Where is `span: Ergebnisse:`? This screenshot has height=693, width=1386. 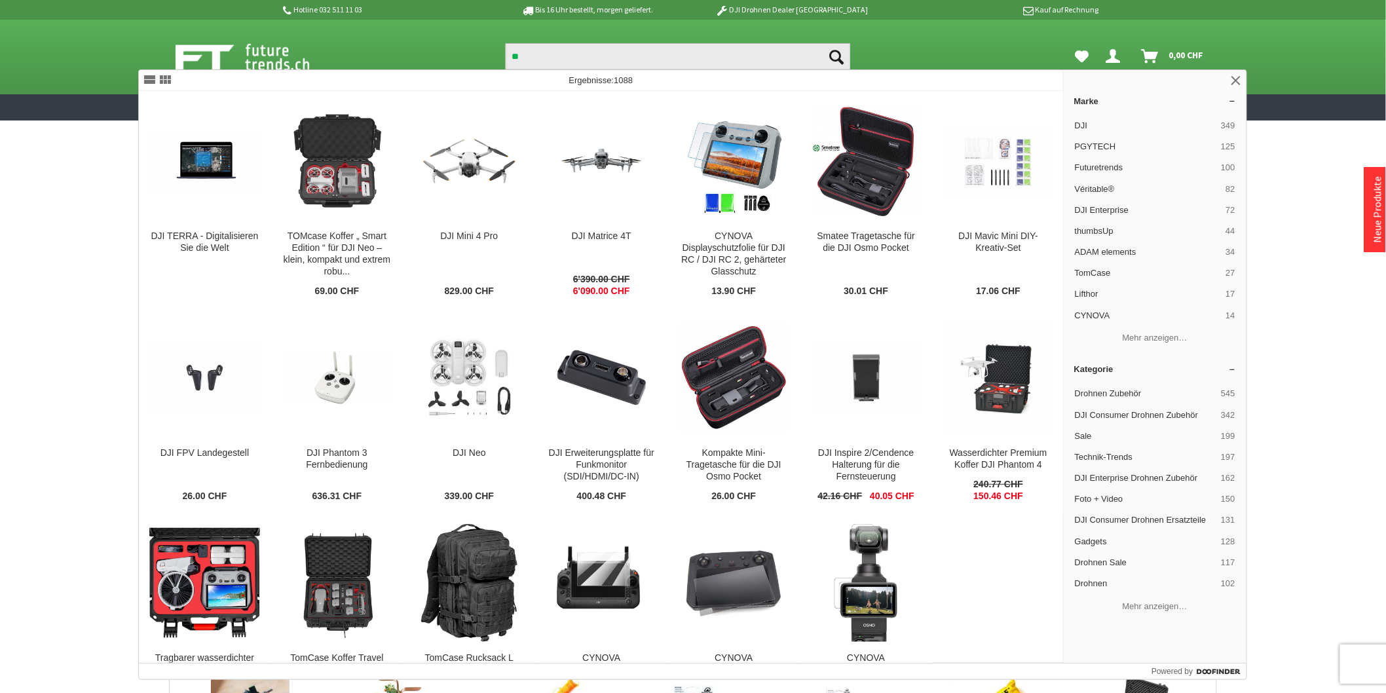 span: Ergebnisse: is located at coordinates (601, 80).